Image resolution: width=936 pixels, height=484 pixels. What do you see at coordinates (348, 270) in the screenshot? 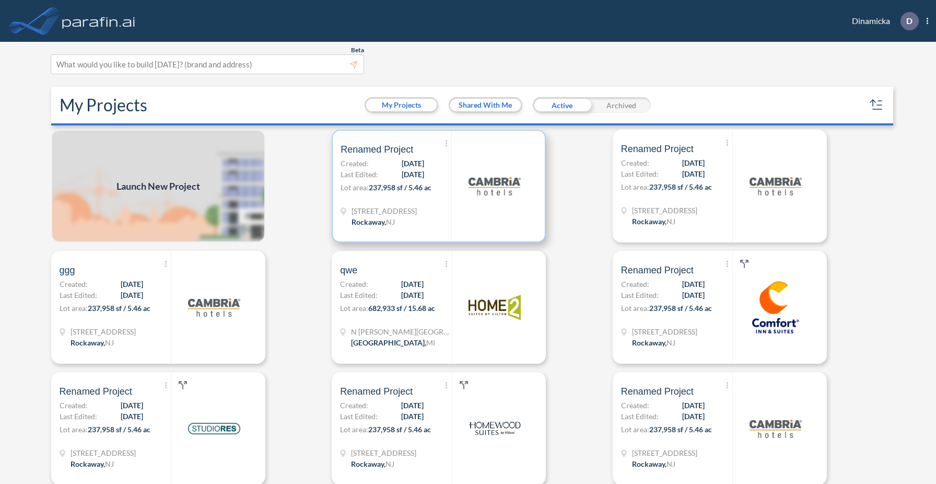
I see `span: qwe` at bounding box center [348, 270].